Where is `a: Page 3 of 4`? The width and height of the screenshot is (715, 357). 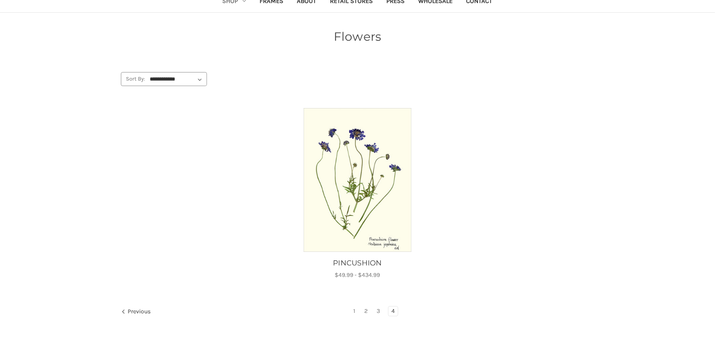 a: Page 3 of 4 is located at coordinates (378, 311).